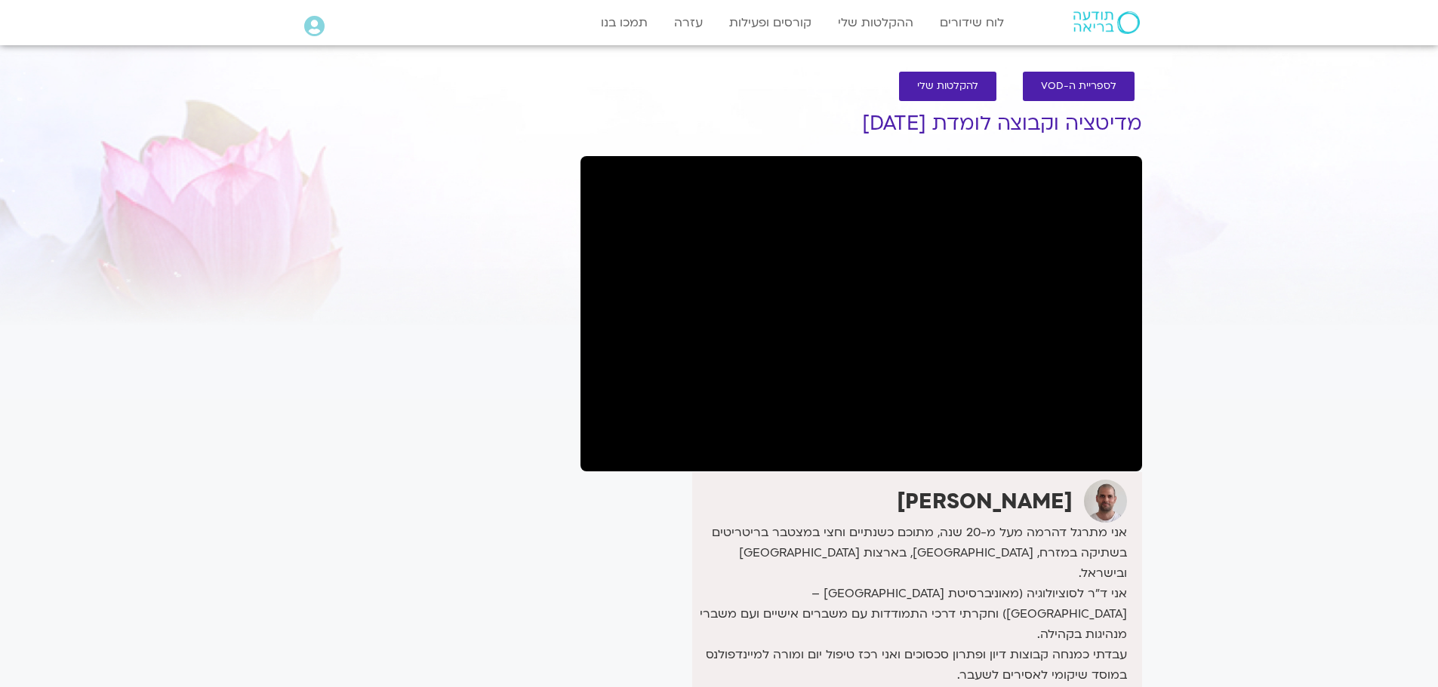 This screenshot has width=1438, height=687. Describe the element at coordinates (947, 86) in the screenshot. I see `span: להקלטות שלי` at that location.